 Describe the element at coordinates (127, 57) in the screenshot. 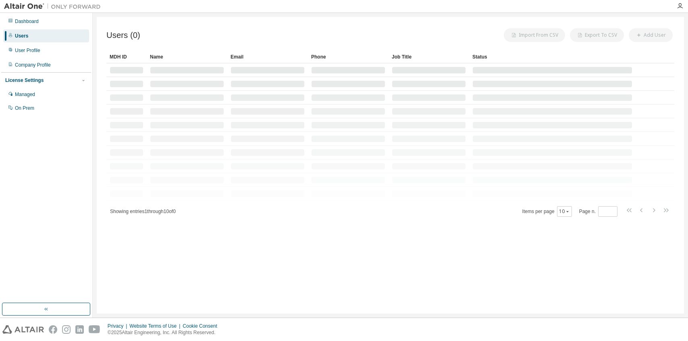

I see `div: MDH ID` at that location.